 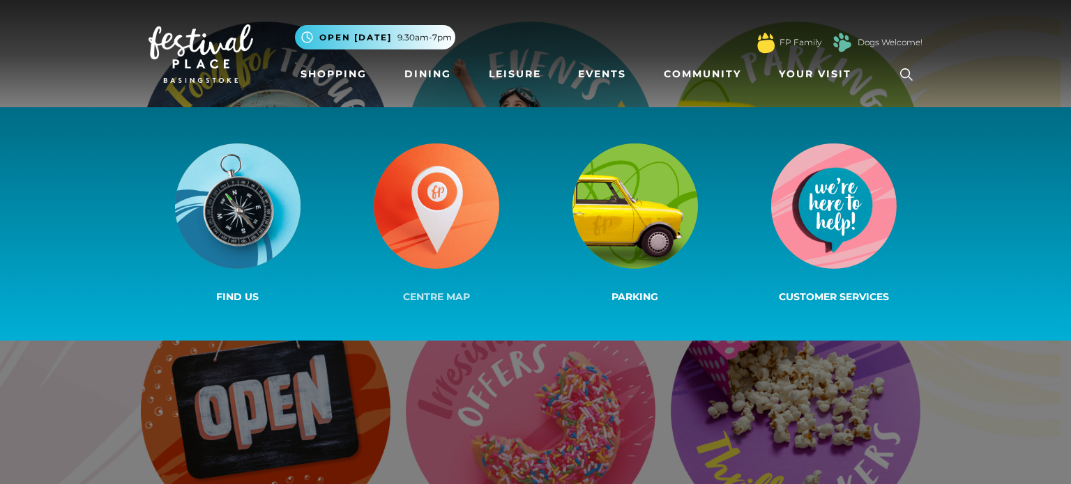 What do you see at coordinates (237, 297) in the screenshot?
I see `span: Find us` at bounding box center [237, 297].